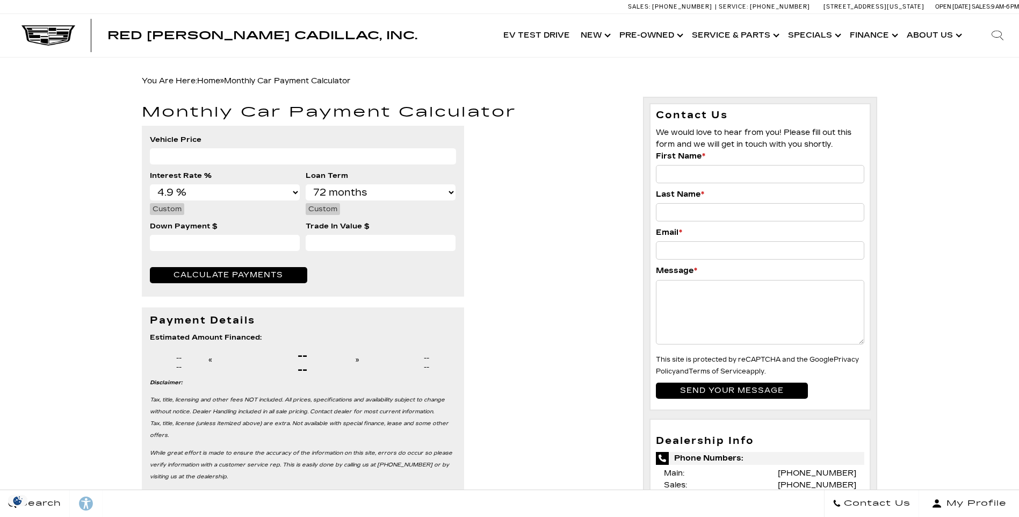 Image resolution: width=1019 pixels, height=517 pixels. I want to click on h3: Contact Us, so click(760, 116).